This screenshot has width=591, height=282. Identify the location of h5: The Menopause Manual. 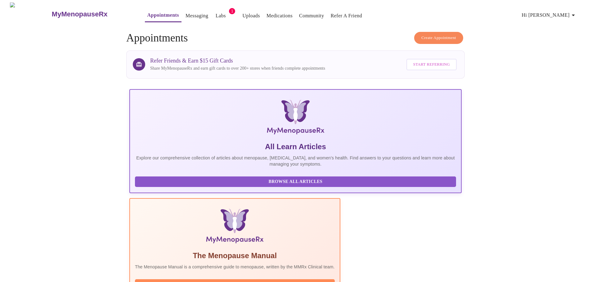
(235, 256).